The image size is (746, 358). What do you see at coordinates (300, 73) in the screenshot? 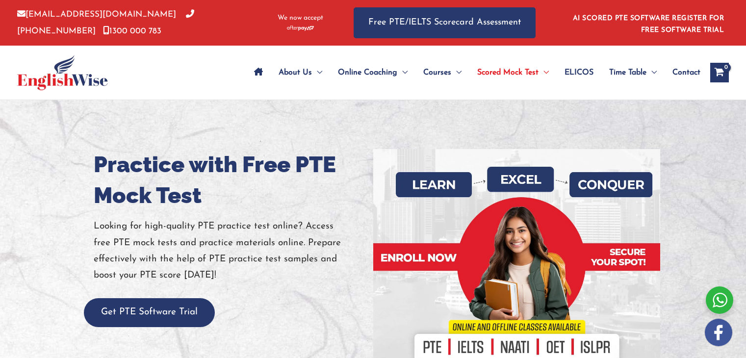
I see `a: About UsMenu Toggle` at bounding box center [300, 73].